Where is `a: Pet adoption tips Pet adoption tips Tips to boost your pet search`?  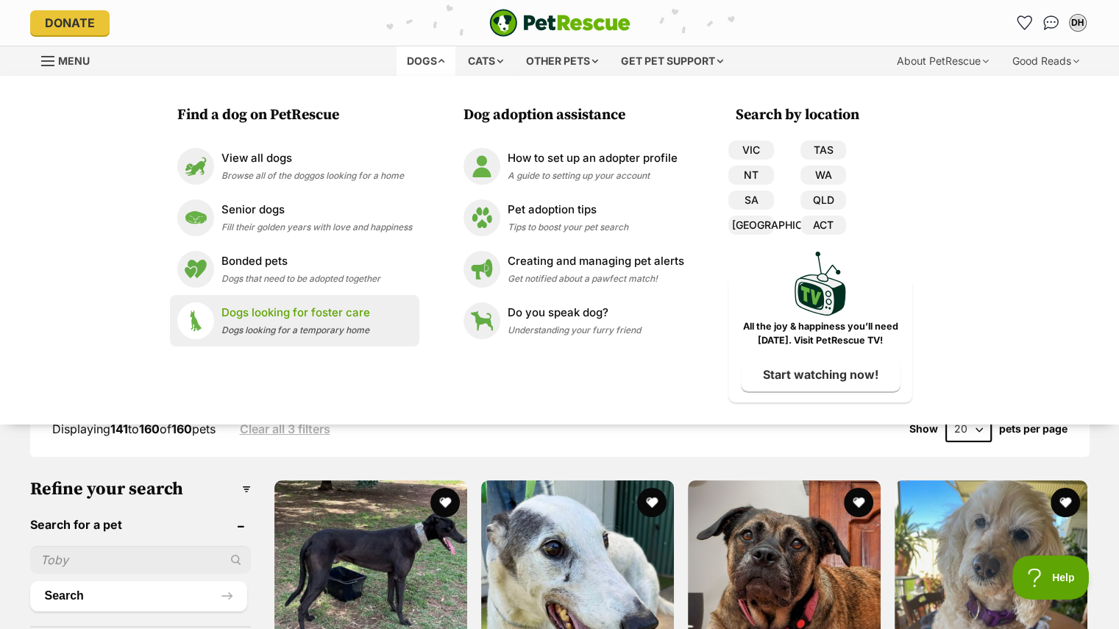 a: Pet adoption tips Pet adoption tips Tips to boost your pet search is located at coordinates (574, 218).